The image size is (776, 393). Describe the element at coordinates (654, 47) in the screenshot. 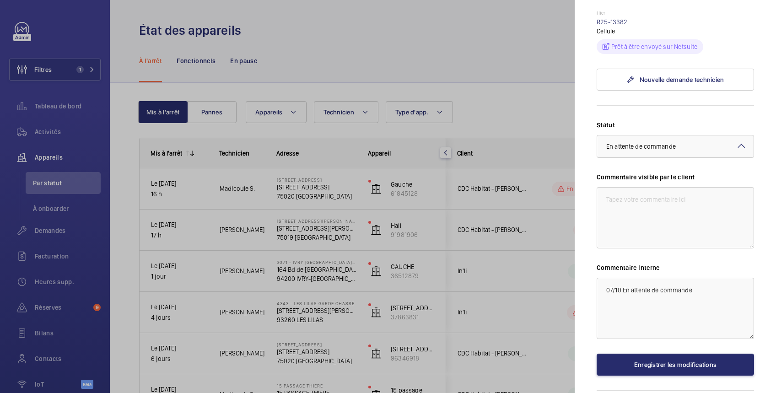

I see `p: Prêt à être envoyé sur Netsuite` at that location.